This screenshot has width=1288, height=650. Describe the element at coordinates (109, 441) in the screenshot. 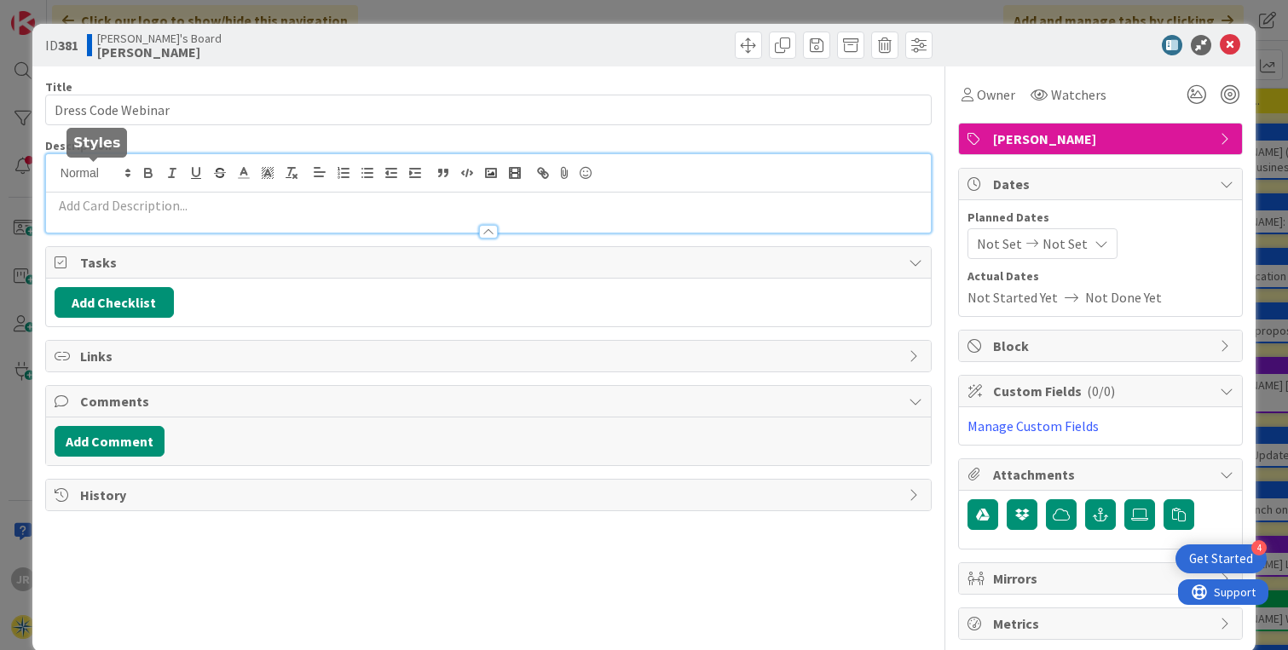

I see `button: Add Comment` at that location.